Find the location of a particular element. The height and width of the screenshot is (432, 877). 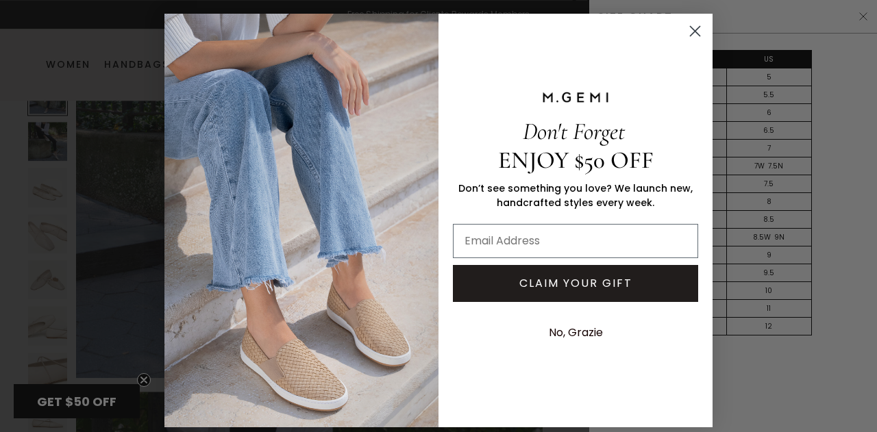

span: Don't Forget is located at coordinates (573, 132).